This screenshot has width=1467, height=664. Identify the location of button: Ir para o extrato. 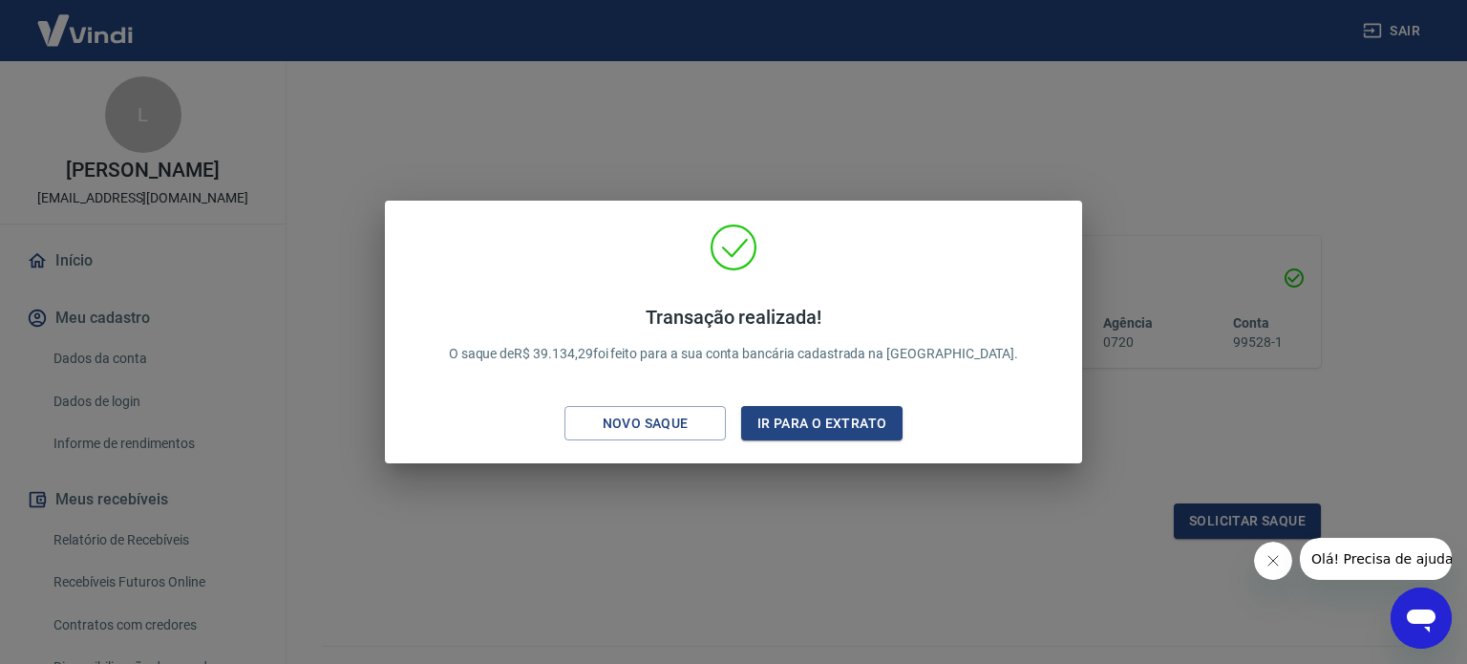
(822, 423).